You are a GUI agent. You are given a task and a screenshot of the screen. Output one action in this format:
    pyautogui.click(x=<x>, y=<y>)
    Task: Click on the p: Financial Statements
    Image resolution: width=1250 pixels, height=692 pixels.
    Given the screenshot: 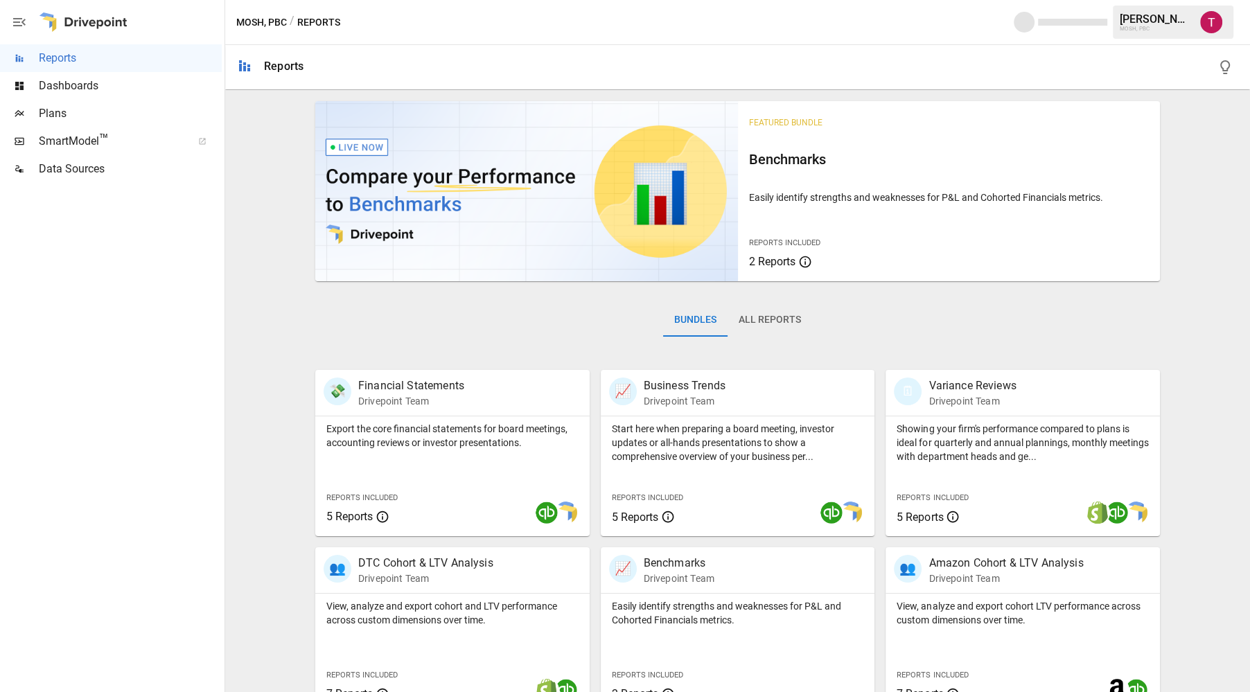 What is the action you would take?
    pyautogui.click(x=411, y=386)
    